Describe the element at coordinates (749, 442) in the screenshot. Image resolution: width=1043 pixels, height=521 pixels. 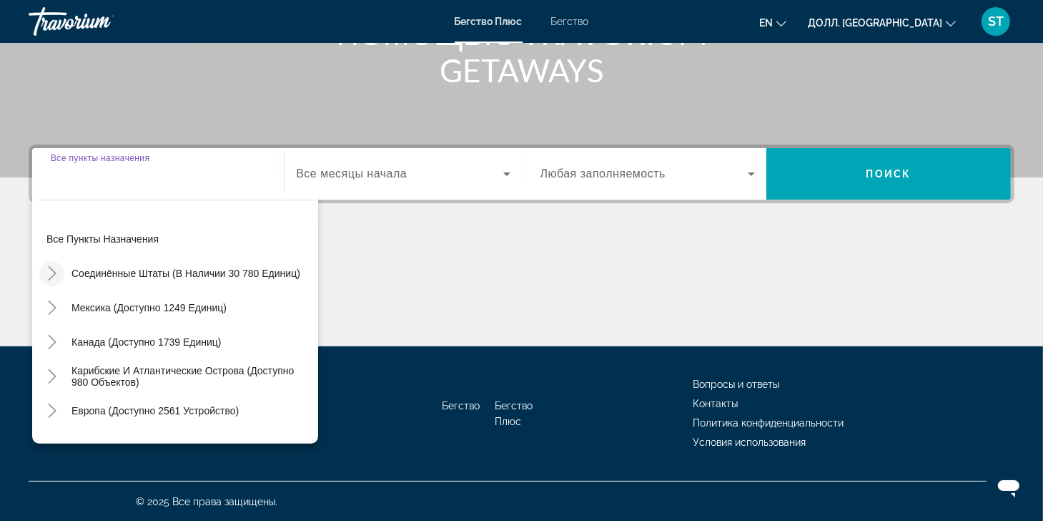
I see `a: Условия использования` at that location.